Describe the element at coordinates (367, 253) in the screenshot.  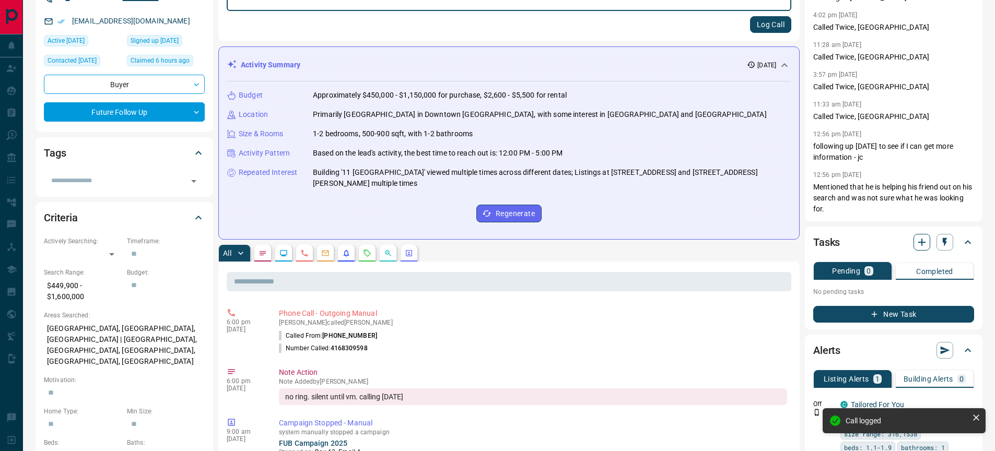
I see `svg: Requests` at that location.